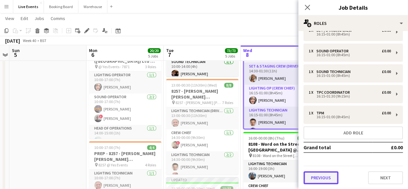  I want to click on div: 14:30-01:30 (11h) (Thu)12/128286 - Polar Black Events @ Frameless 8286 - Polar Black Events10 Rol..., so click(279, 81).